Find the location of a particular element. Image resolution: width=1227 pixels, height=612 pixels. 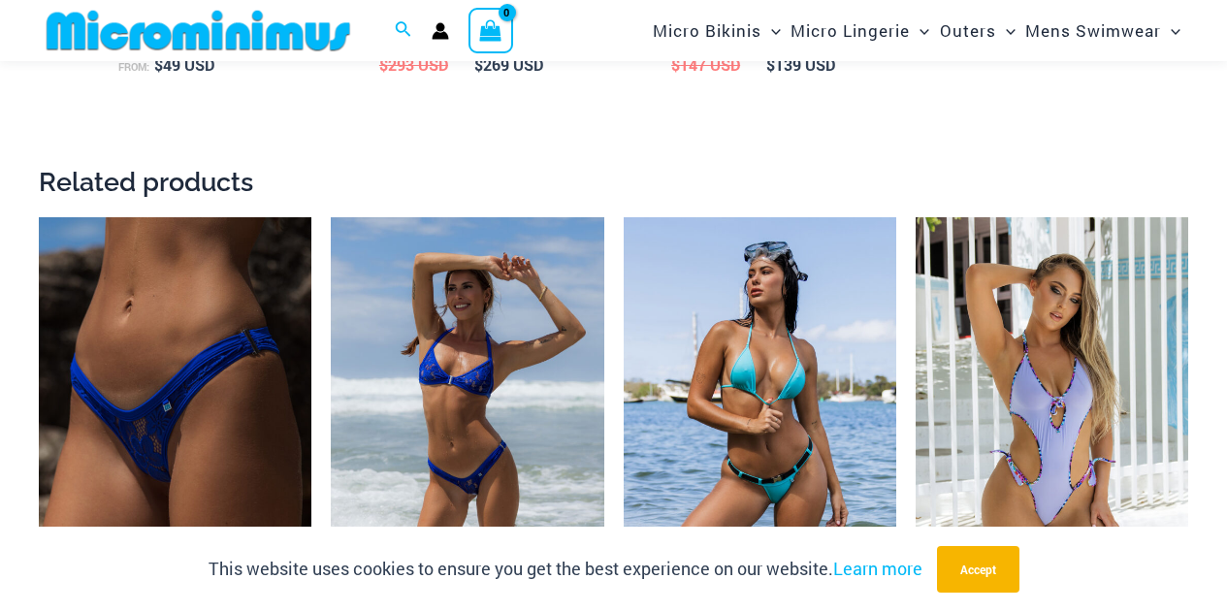

a: OutersMenu ToggleMenu Toggle is located at coordinates (977, 30).